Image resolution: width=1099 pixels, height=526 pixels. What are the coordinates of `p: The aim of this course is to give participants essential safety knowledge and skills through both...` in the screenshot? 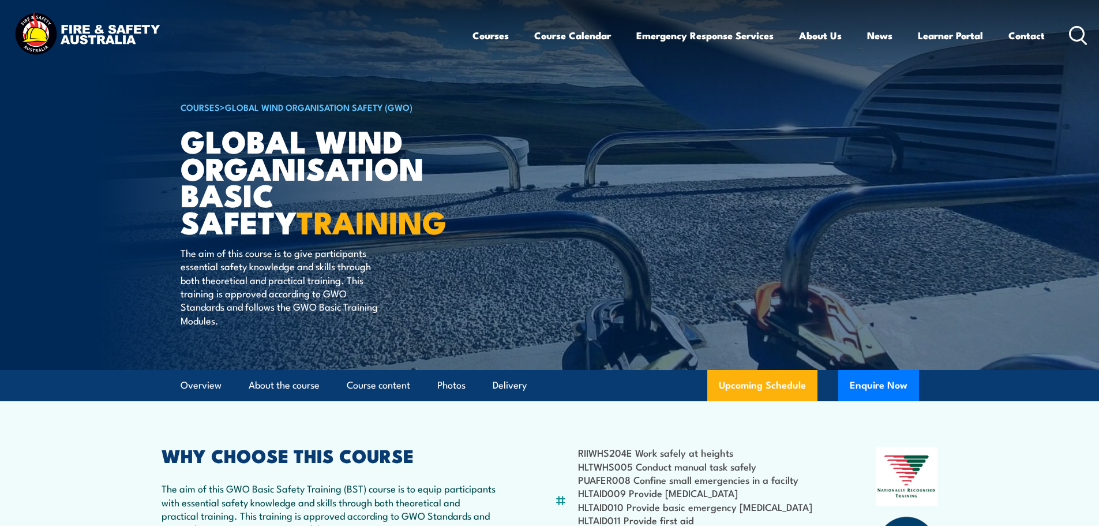 It's located at (286, 286).